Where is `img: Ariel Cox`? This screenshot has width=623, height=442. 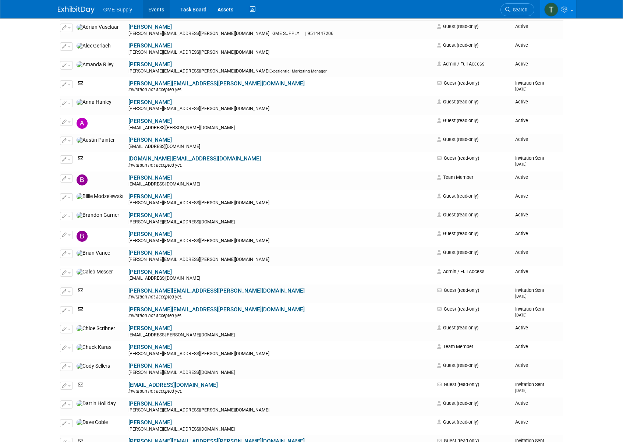
img: Ariel Cox is located at coordinates (82, 123).